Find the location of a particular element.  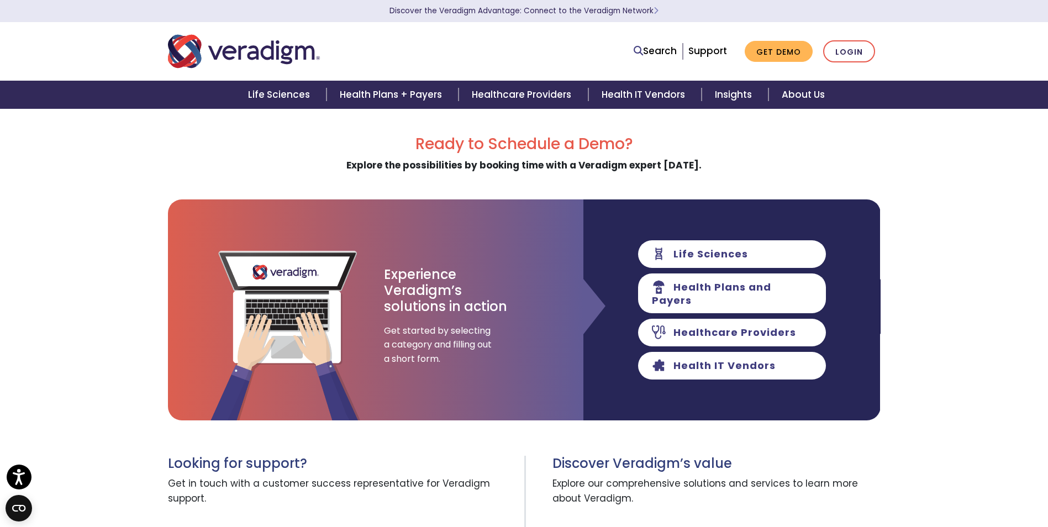

a: About Us is located at coordinates (803, 94).